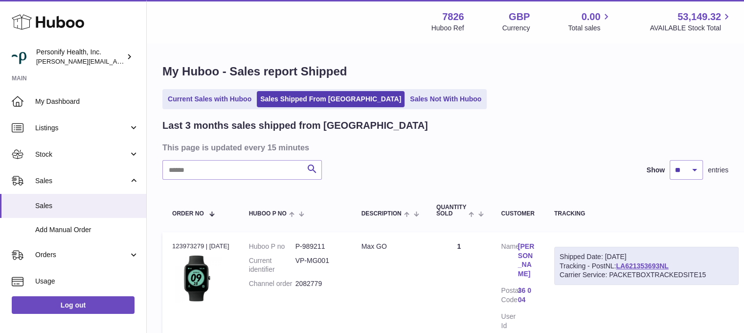  Describe the element at coordinates (591, 17) in the screenshot. I see `span: 0.00` at that location.